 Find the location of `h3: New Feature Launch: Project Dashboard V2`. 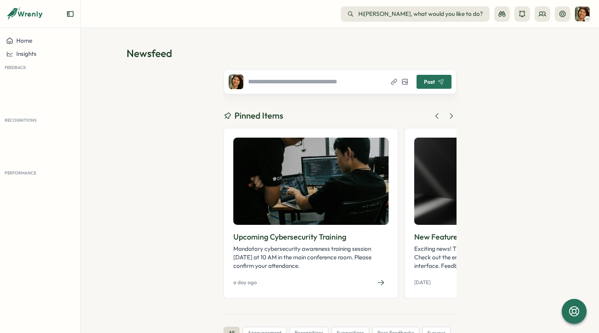

h3: New Feature Launch: Project Dashboard V2 is located at coordinates (492, 237).